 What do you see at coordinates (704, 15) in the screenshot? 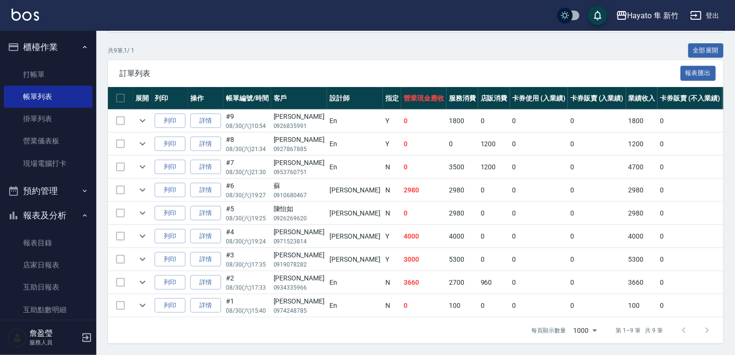
I see `button: 登出` at bounding box center [704, 15].